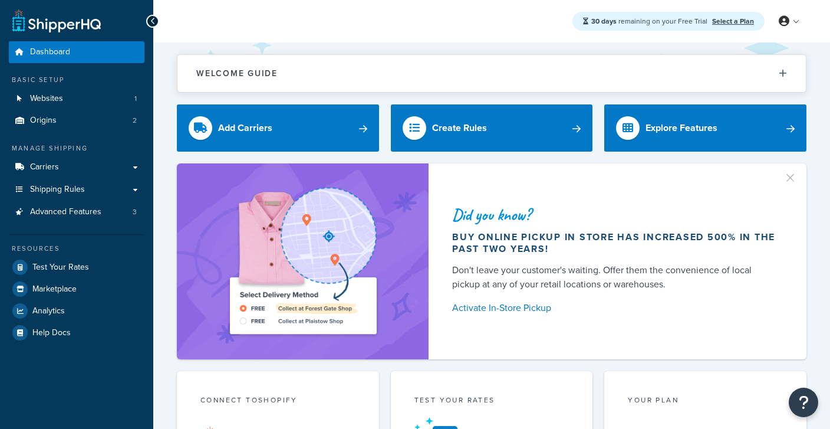 The image size is (830, 429). Describe the element at coordinates (77, 148) in the screenshot. I see `div: Manage Shipping` at that location.